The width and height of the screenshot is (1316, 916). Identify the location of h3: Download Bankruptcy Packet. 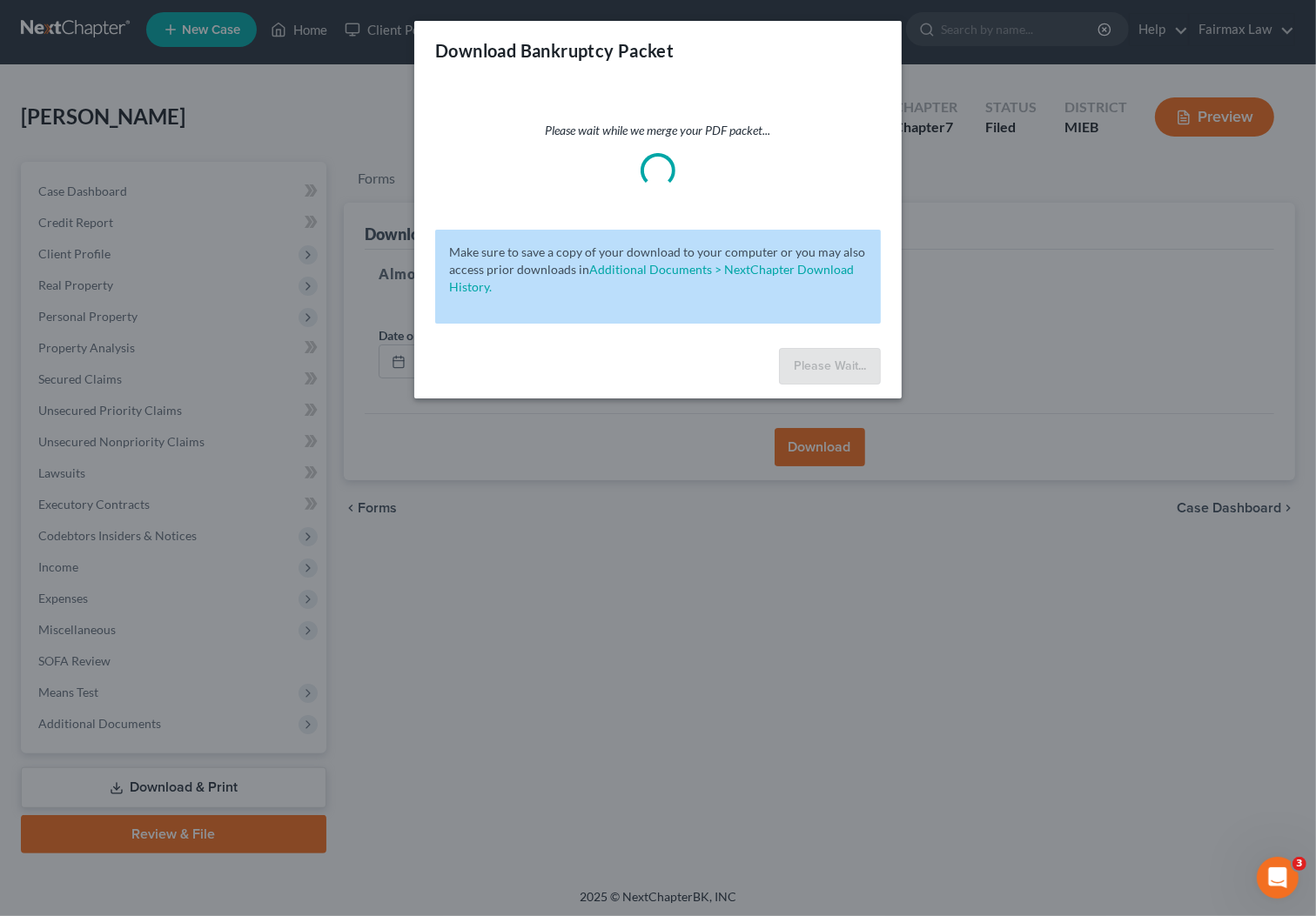
(554, 51).